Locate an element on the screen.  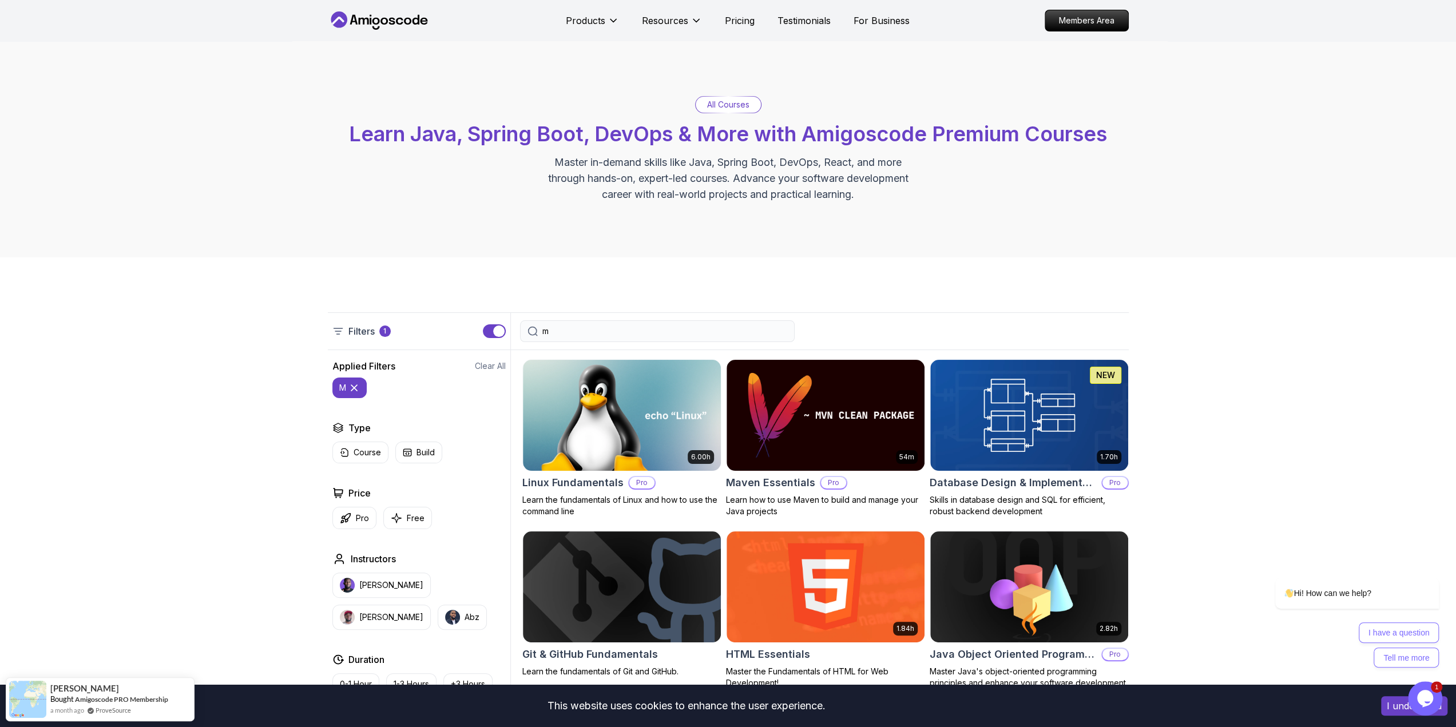
img: Database Design & Implementation card is located at coordinates (1029, 415).